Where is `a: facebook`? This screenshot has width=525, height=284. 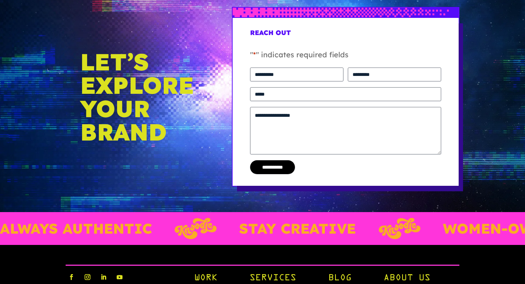
a: facebook is located at coordinates (72, 277).